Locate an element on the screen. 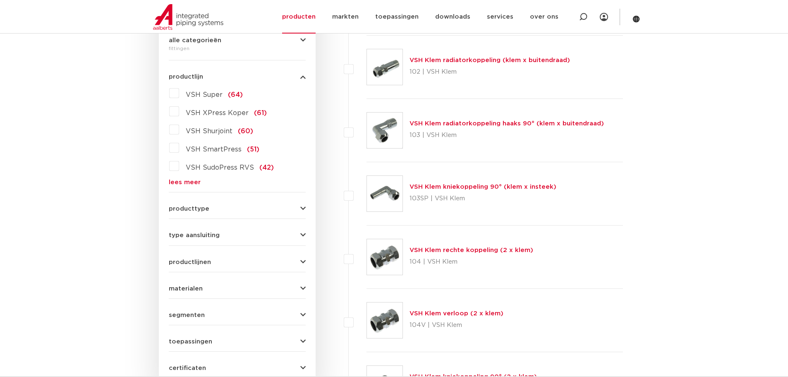 This screenshot has width=788, height=377. button: productlijnen is located at coordinates (237, 262).